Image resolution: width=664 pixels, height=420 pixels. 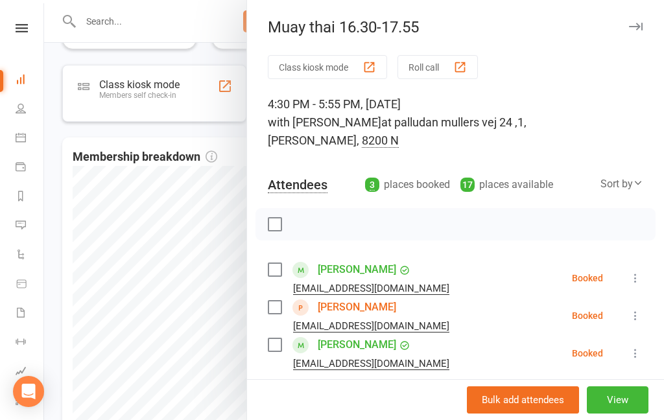 What do you see at coordinates (506, 185) in the screenshot?
I see `div: places available` at bounding box center [506, 185].